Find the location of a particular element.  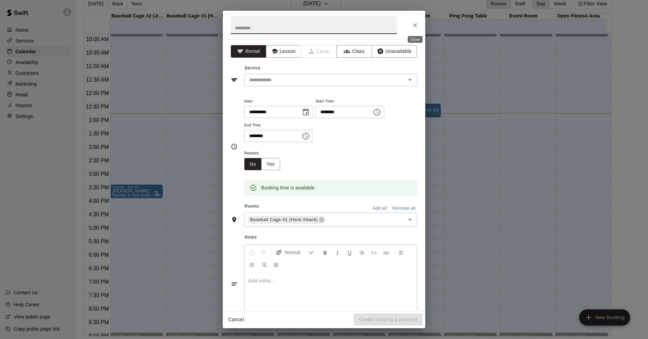

div: Booking time is available is located at coordinates (288, 188).